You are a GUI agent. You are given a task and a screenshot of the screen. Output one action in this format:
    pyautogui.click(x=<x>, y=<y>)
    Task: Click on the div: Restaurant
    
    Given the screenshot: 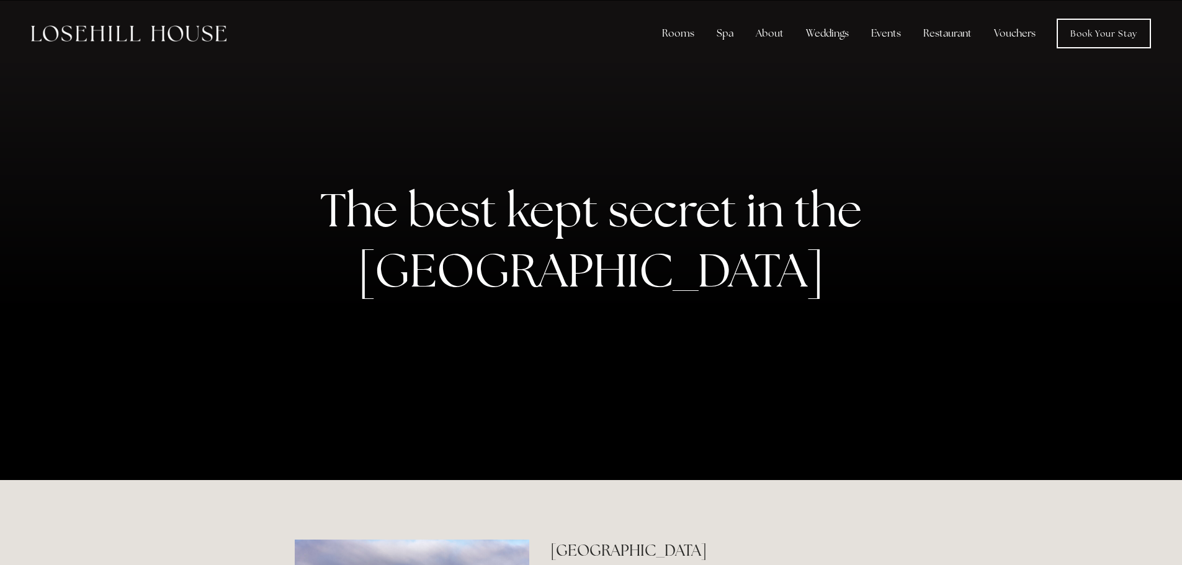 What is the action you would take?
    pyautogui.click(x=947, y=34)
    